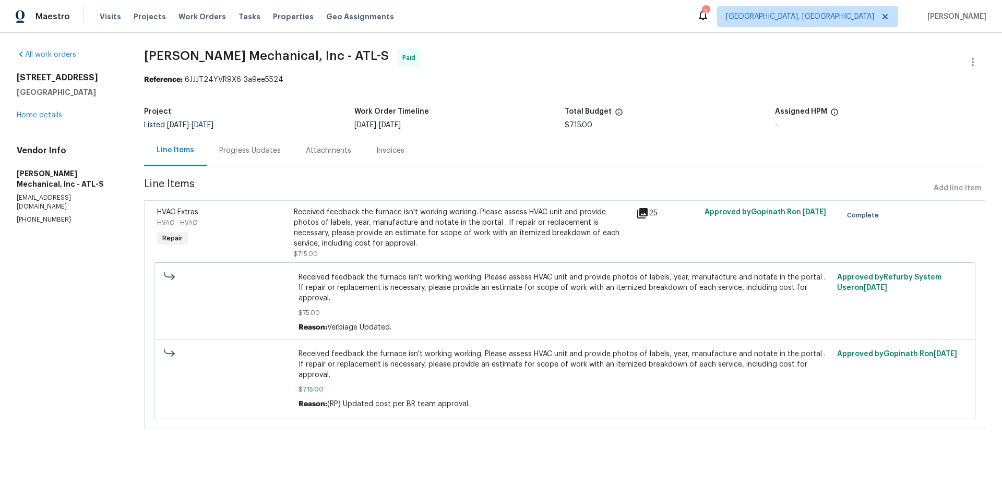  What do you see at coordinates (801, 112) in the screenshot?
I see `h5: Assigned HPM` at bounding box center [801, 112].